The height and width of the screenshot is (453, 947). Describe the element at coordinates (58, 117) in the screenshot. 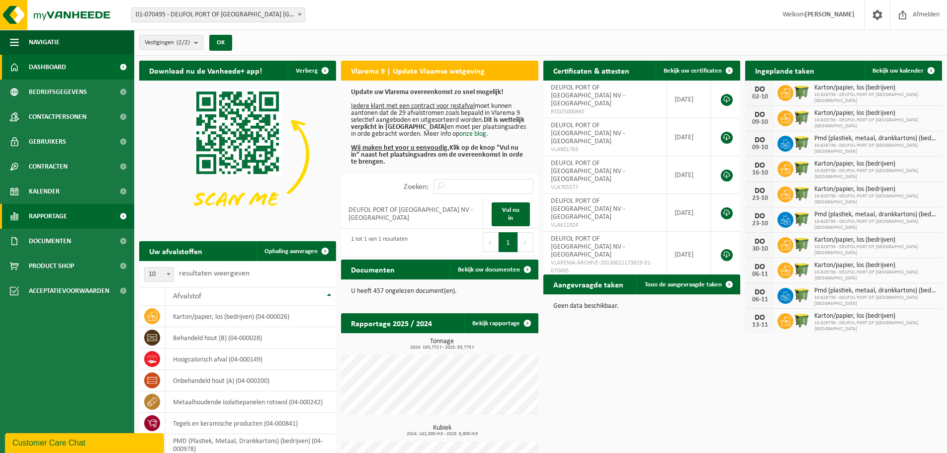

I see `span: Contactpersonen` at that location.